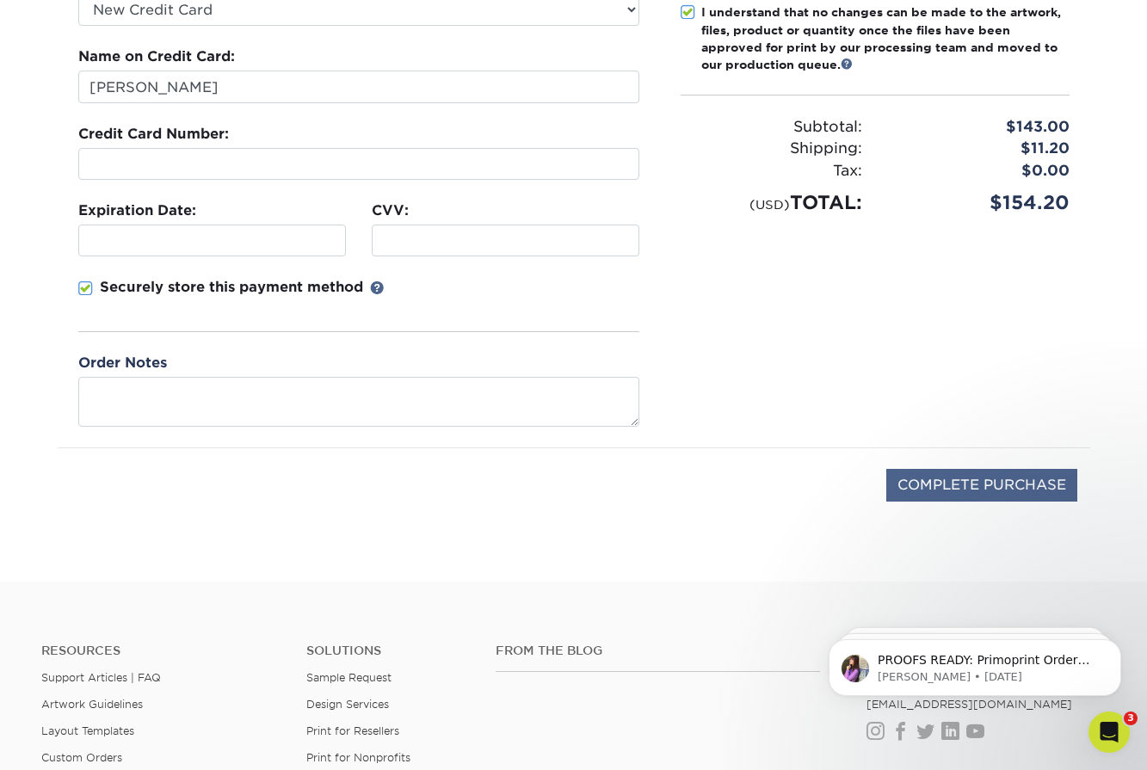  I want to click on div: $143.00, so click(979, 127).